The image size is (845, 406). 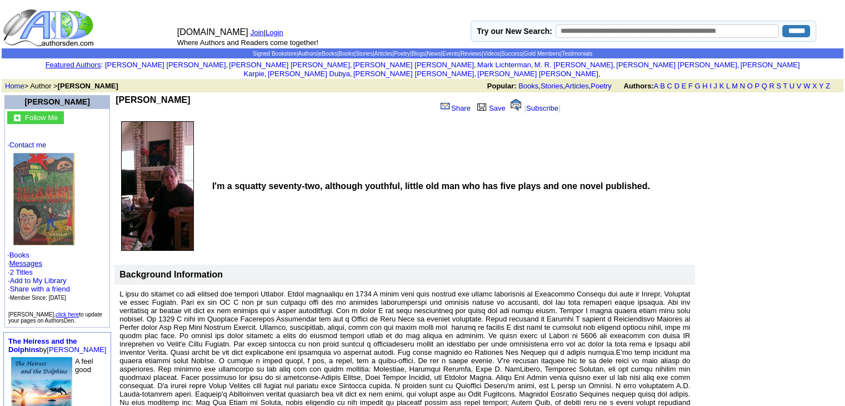 I want to click on a: Add to My Library, so click(x=38, y=280).